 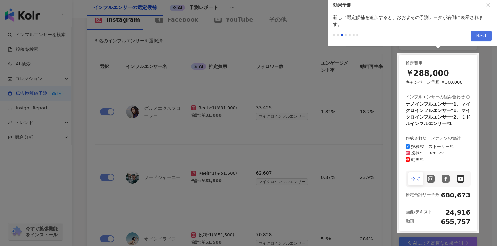 What do you see at coordinates (409, 5) in the screenshot?
I see `div: 効果予測` at bounding box center [409, 5].